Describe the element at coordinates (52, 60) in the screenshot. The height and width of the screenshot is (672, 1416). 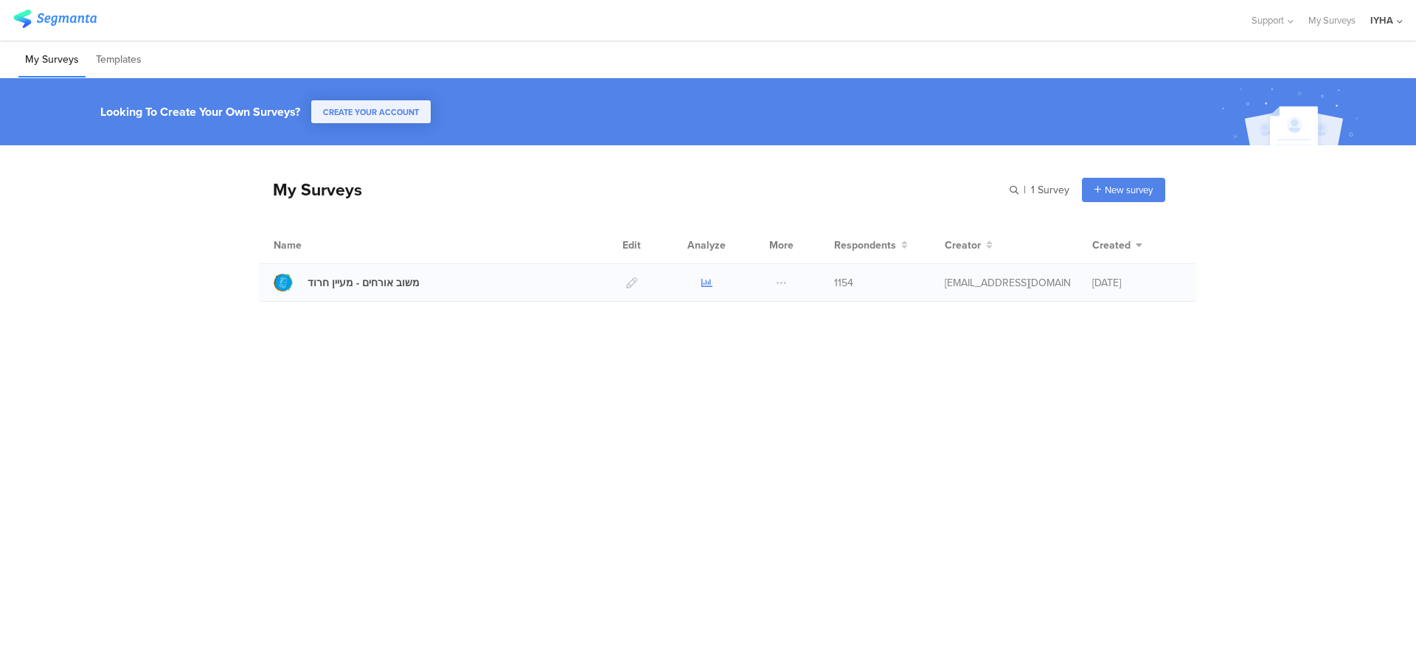
I see `li: My Surveys` at that location.